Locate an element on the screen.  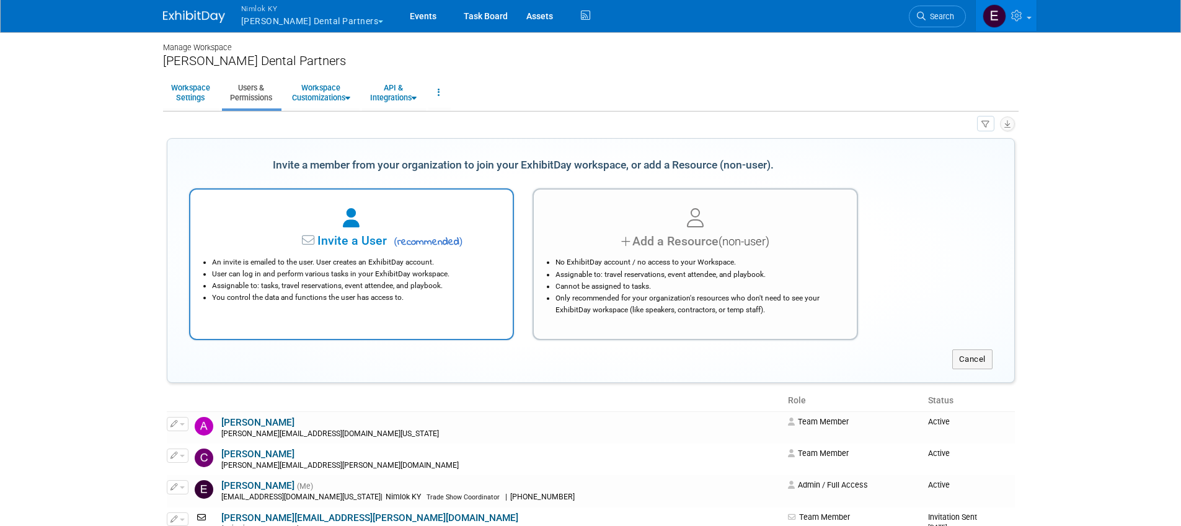
img: Ashley LeCates is located at coordinates (204, 426).